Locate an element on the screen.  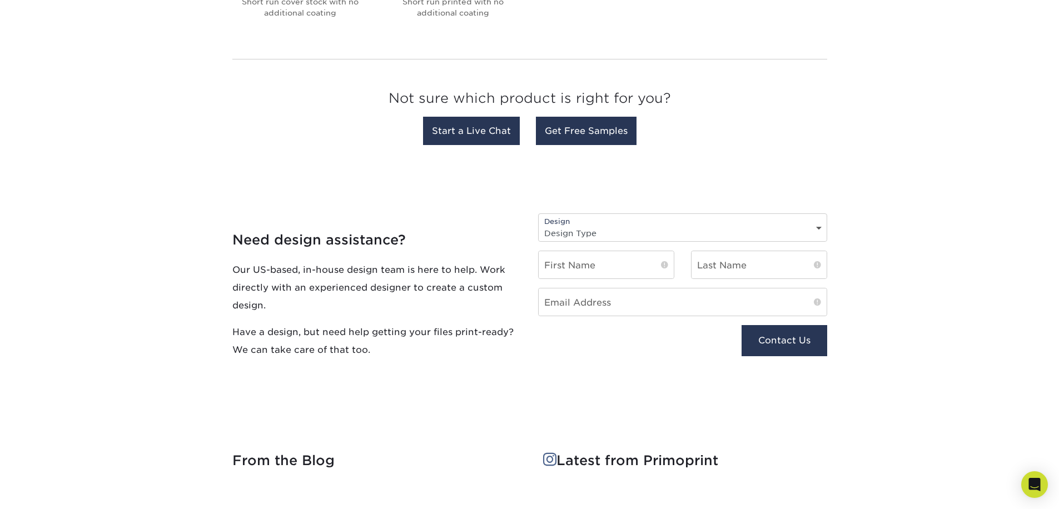
button: Contact Us is located at coordinates (784, 341).